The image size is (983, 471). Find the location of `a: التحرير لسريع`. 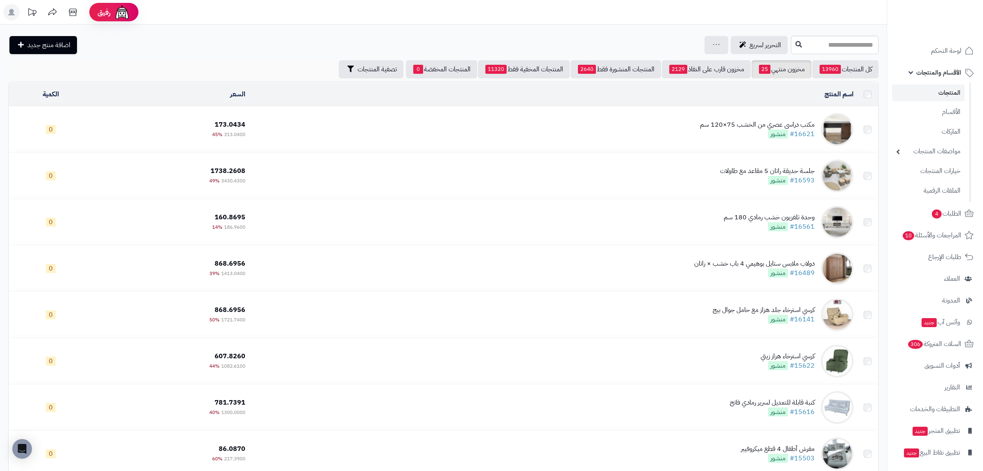

a: التحرير لسريع is located at coordinates (759, 45).